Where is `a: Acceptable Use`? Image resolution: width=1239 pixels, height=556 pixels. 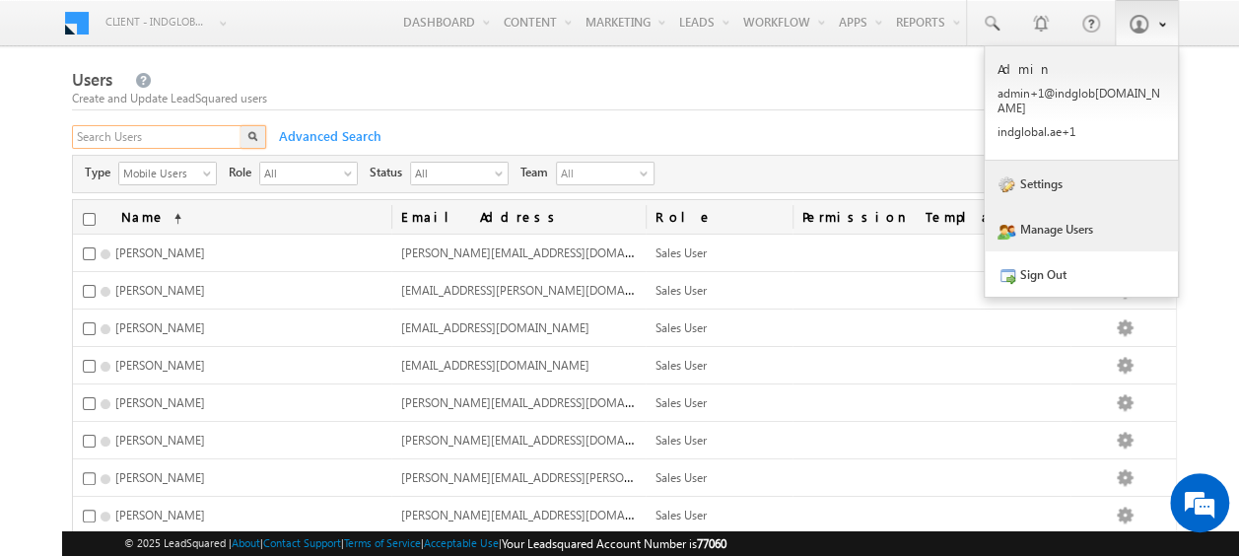 a: Acceptable Use is located at coordinates (461, 542).